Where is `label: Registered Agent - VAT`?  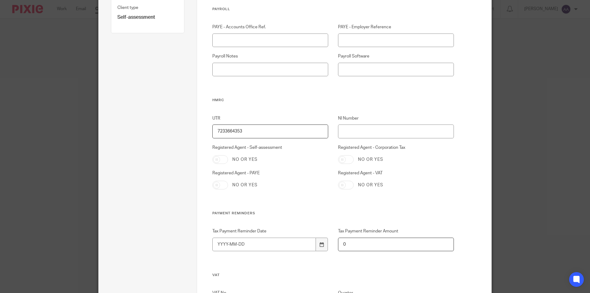
label: Registered Agent - VAT is located at coordinates (396, 173).